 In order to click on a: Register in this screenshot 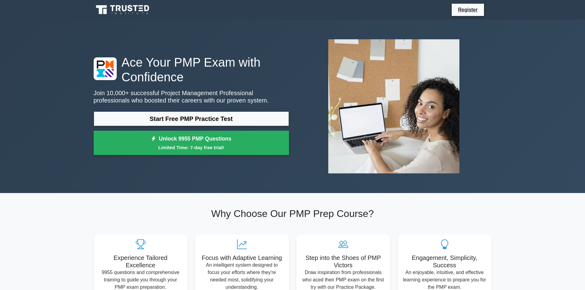, I will do `click(468, 10)`.